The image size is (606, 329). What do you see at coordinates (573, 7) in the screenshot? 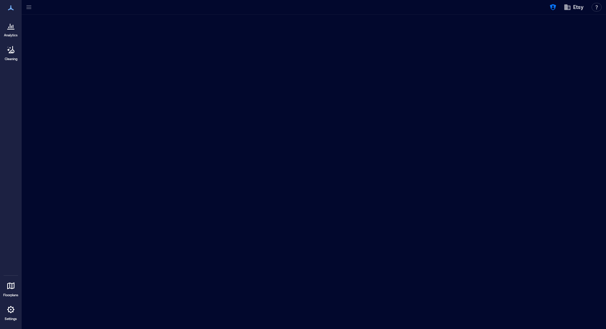
I see `button: Etsy` at bounding box center [573, 7].